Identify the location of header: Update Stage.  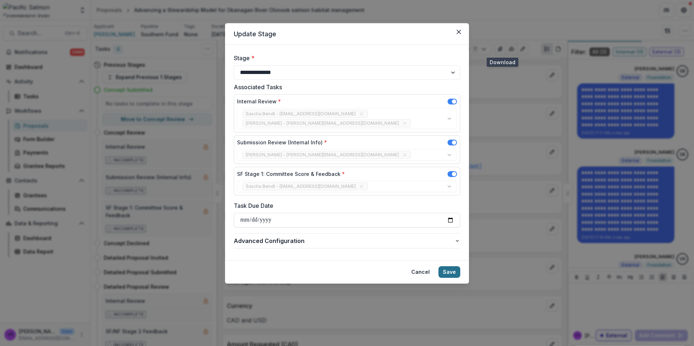
(347, 34).